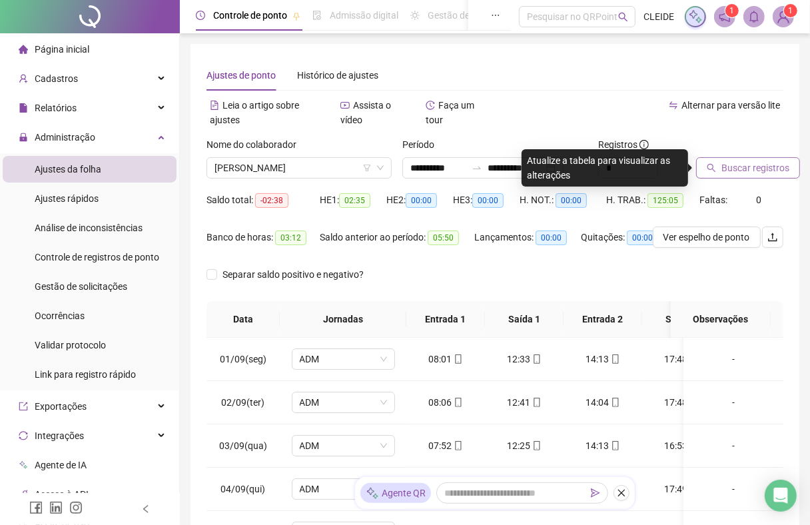  What do you see at coordinates (754, 17) in the screenshot?
I see `span: bell` at bounding box center [754, 17].